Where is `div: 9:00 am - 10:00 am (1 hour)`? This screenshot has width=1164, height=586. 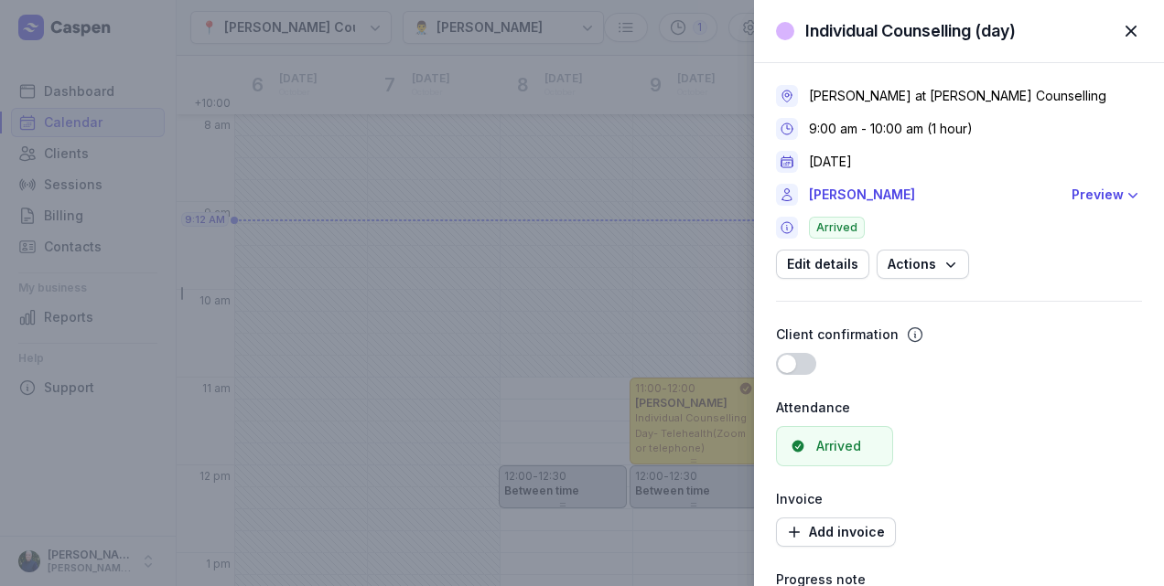
div: 9:00 am - 10:00 am (1 hour) is located at coordinates (890, 129).